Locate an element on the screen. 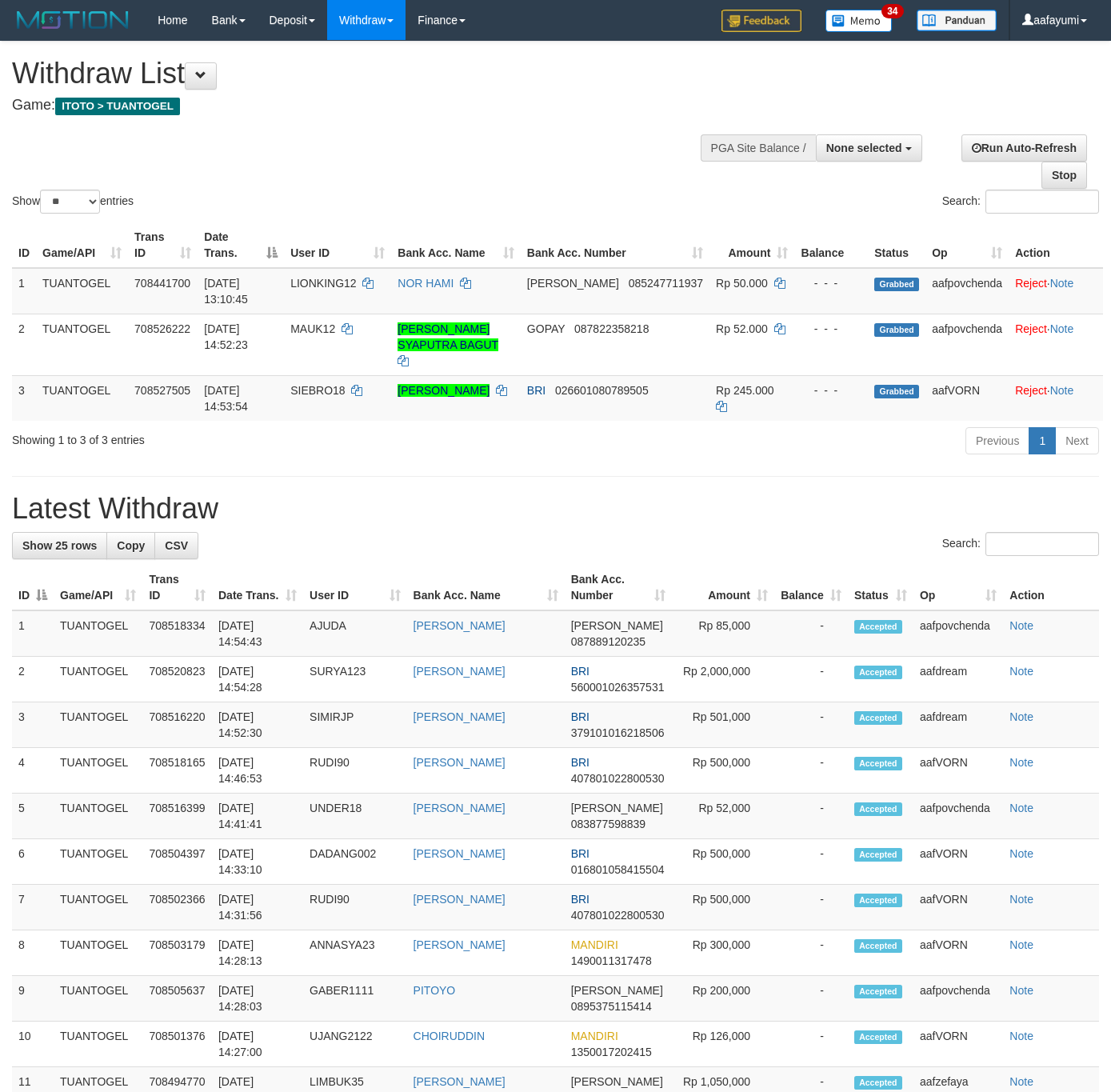  span: Copy 087822358218 to clipboard is located at coordinates (611, 329).